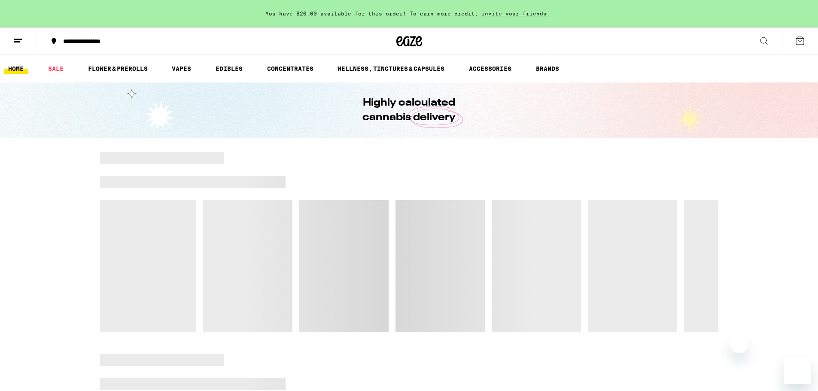 This screenshot has height=391, width=818. Describe the element at coordinates (372, 13) in the screenshot. I see `span: You have $20.00 available for this order! To earn more credit,` at that location.